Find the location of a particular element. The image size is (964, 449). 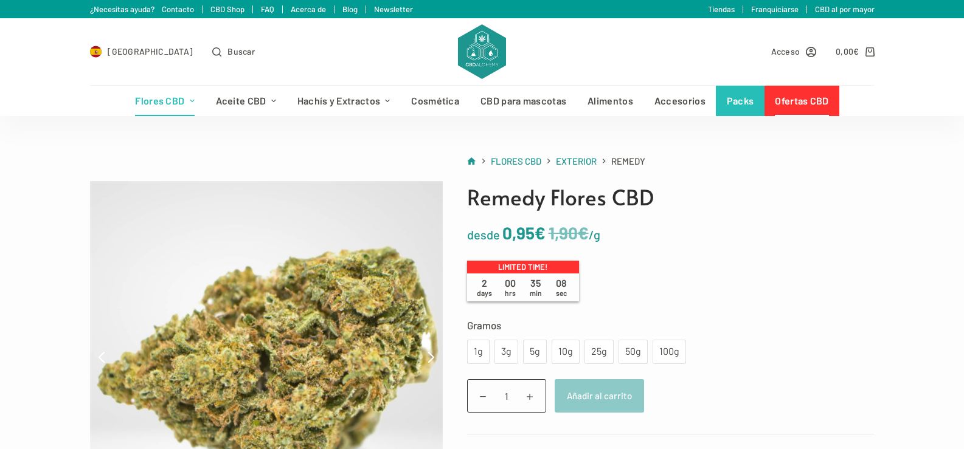

a: Carro de compra is located at coordinates (854, 51).